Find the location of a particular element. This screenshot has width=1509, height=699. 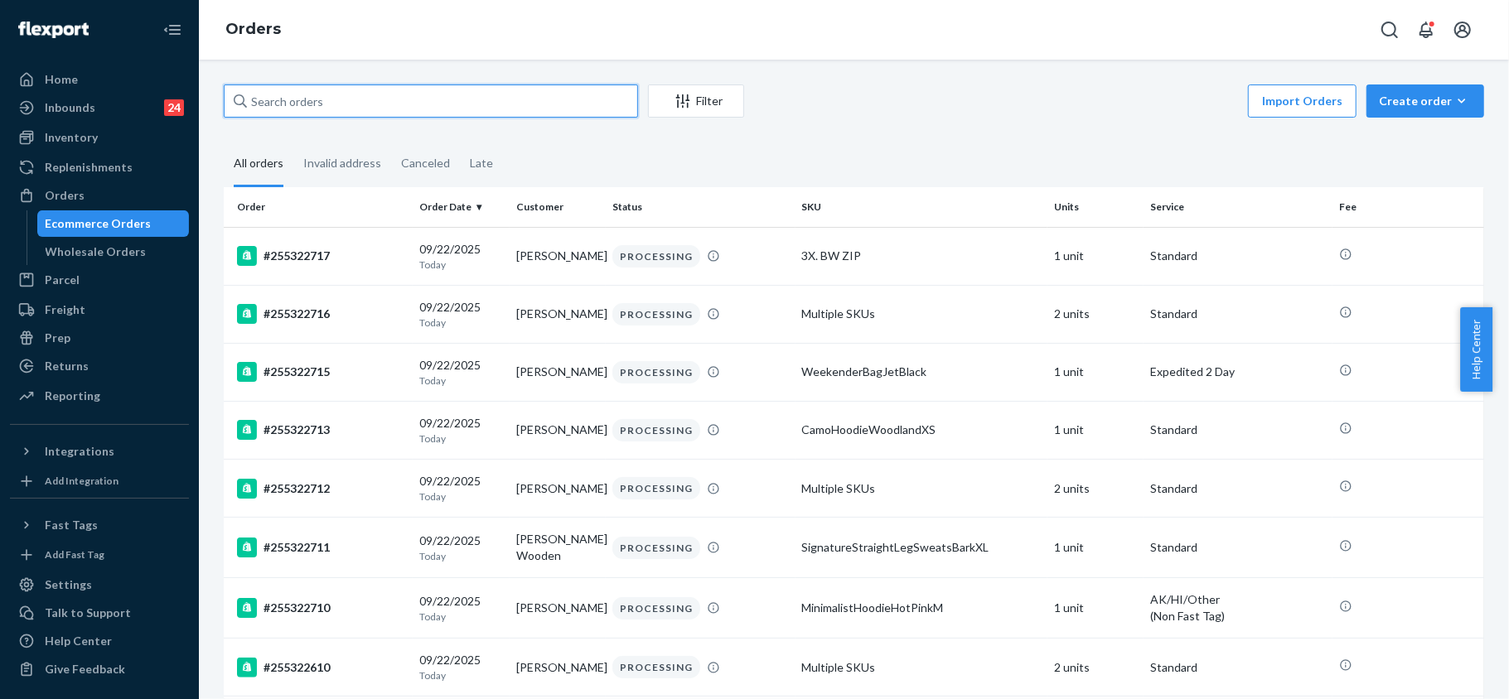

a: Help Center is located at coordinates (99, 641).